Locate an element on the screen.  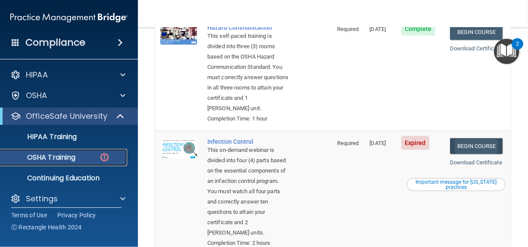
span: Expired is located at coordinates (415, 143).